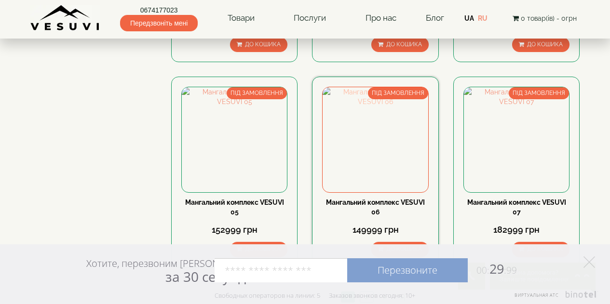  I want to click on a: Мангальний комплекс VESUVI 05, so click(234, 207).